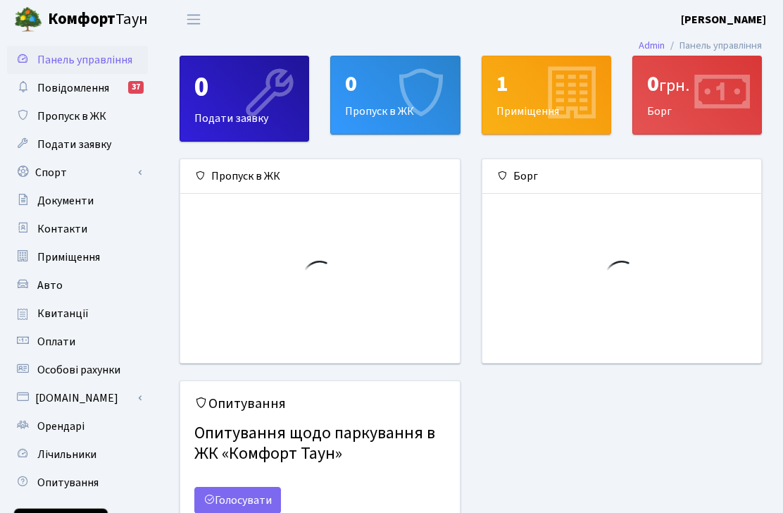  Describe the element at coordinates (244, 99) in the screenshot. I see `a: 0Подати заявку` at that location.